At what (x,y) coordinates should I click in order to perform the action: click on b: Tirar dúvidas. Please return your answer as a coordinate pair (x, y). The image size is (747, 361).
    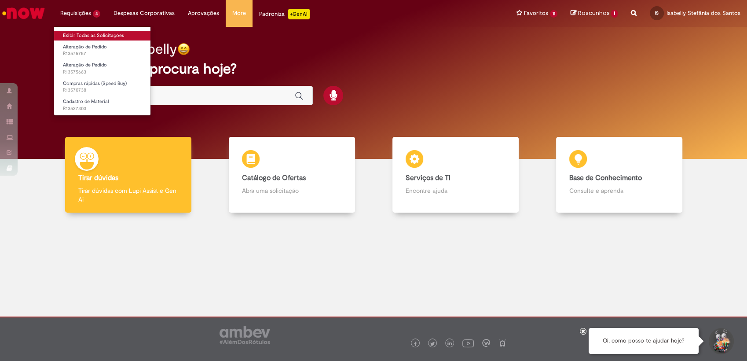
    Looking at the image, I should click on (98, 178).